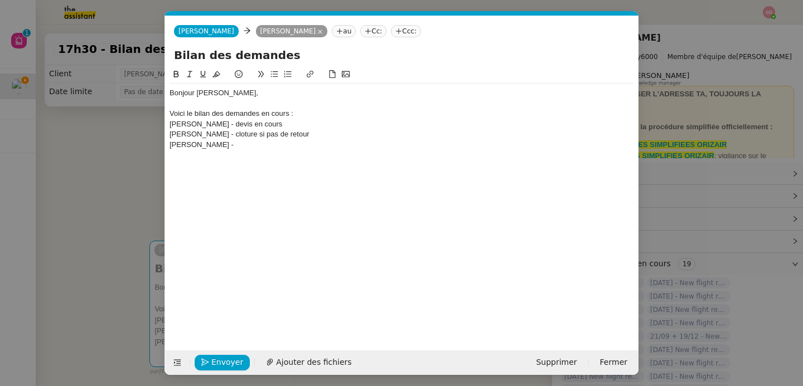 Image resolution: width=803 pixels, height=386 pixels. What do you see at coordinates (344, 31) in the screenshot?
I see `nz-tag: au` at bounding box center [344, 31].